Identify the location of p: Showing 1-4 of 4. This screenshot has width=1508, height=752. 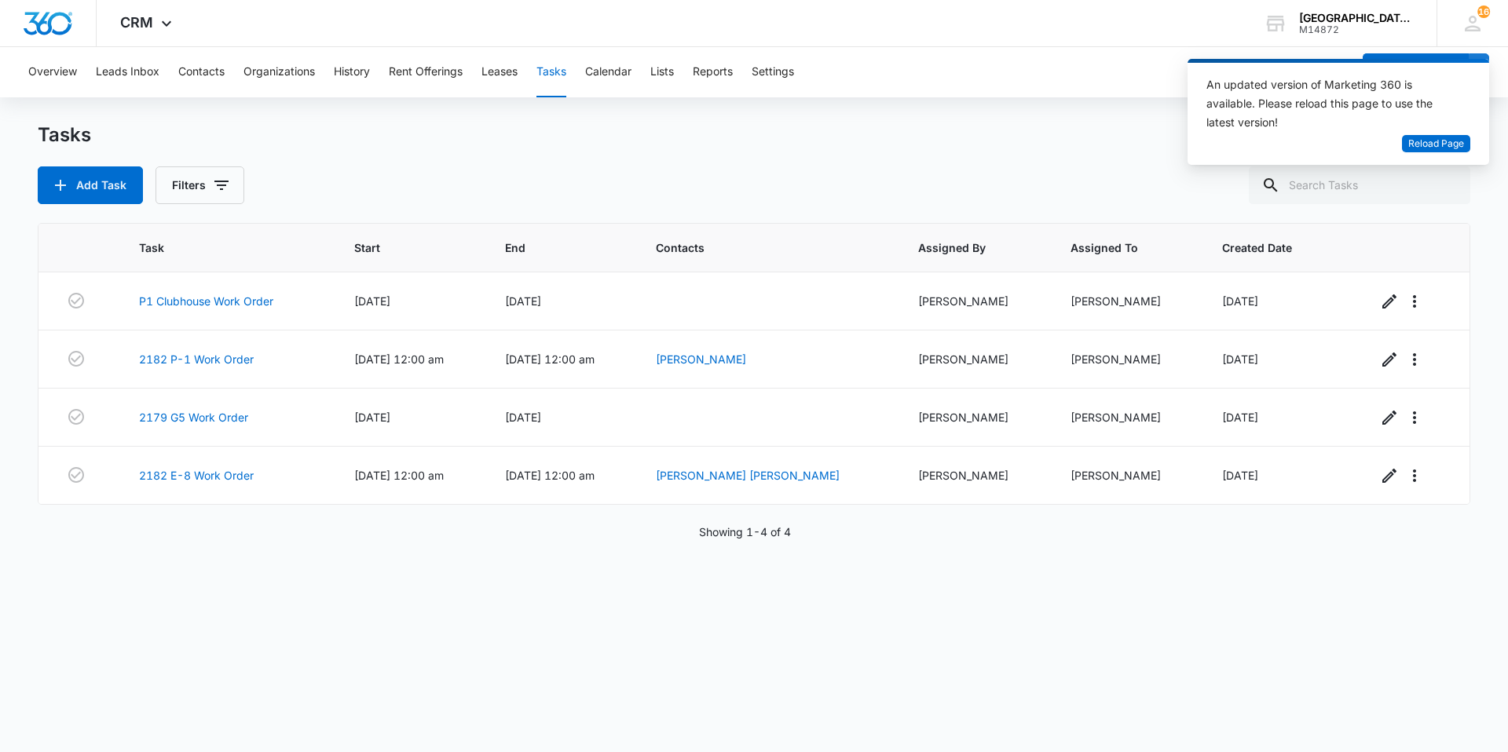
(745, 532).